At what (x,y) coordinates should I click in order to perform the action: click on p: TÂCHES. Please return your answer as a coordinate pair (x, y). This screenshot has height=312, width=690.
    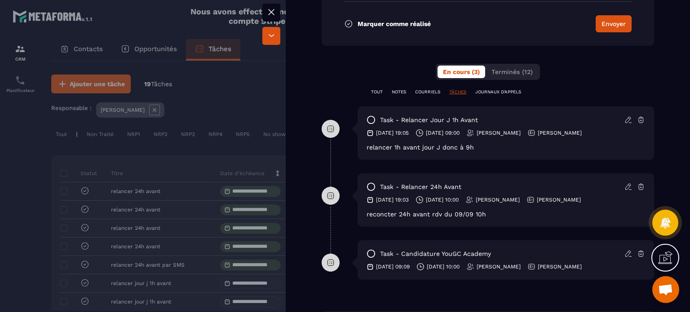
    Looking at the image, I should click on (458, 92).